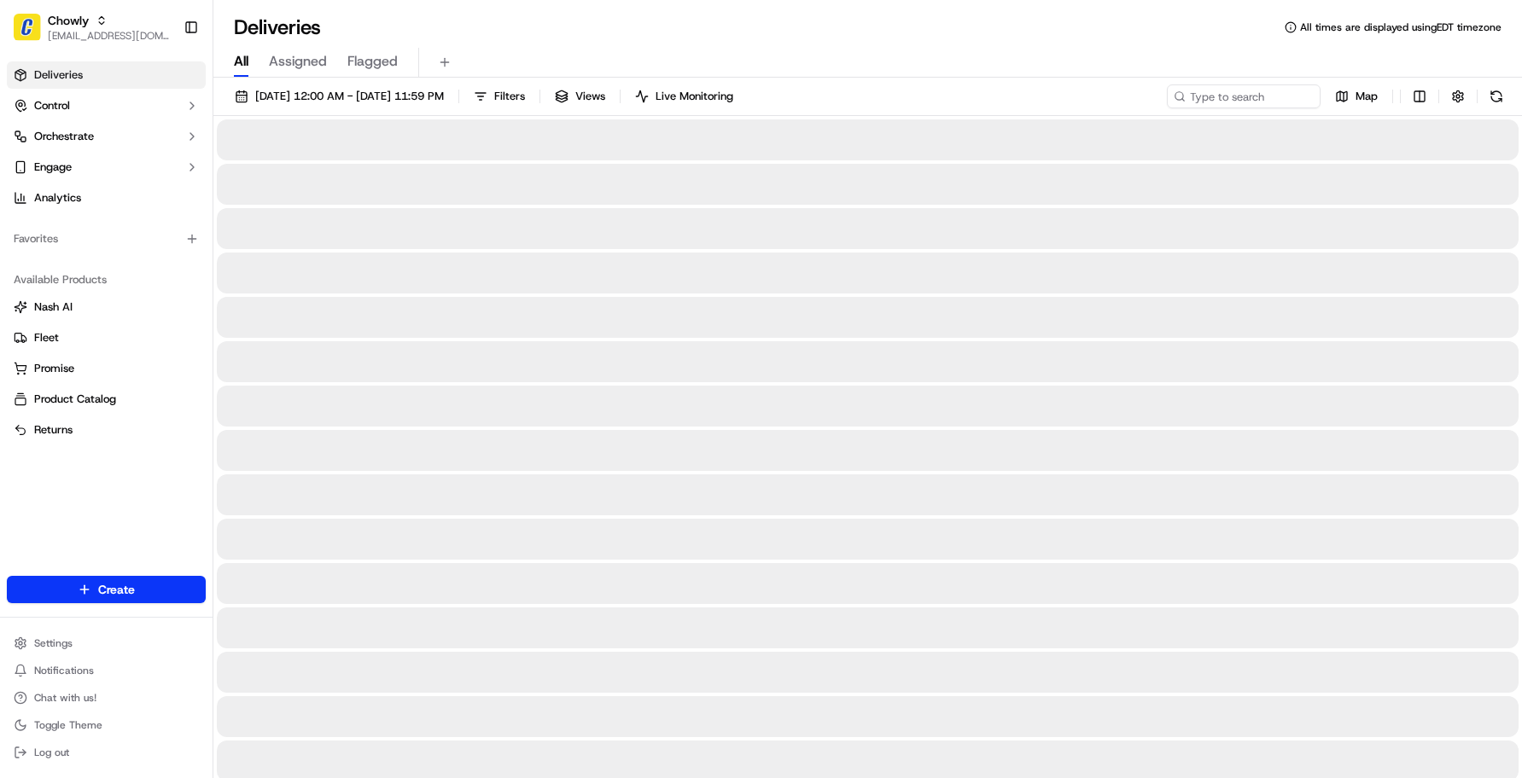 This screenshot has height=778, width=1522. Describe the element at coordinates (68, 20) in the screenshot. I see `span: Chowly` at that location.